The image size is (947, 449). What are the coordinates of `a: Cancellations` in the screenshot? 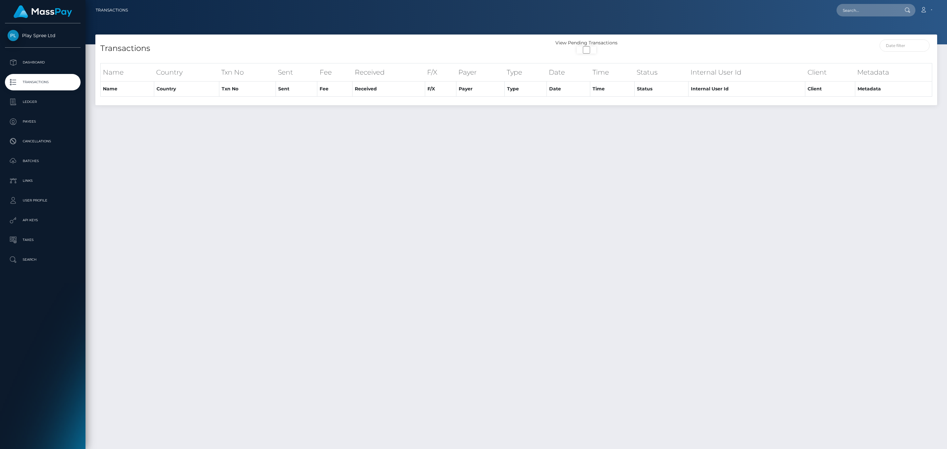 It's located at (43, 141).